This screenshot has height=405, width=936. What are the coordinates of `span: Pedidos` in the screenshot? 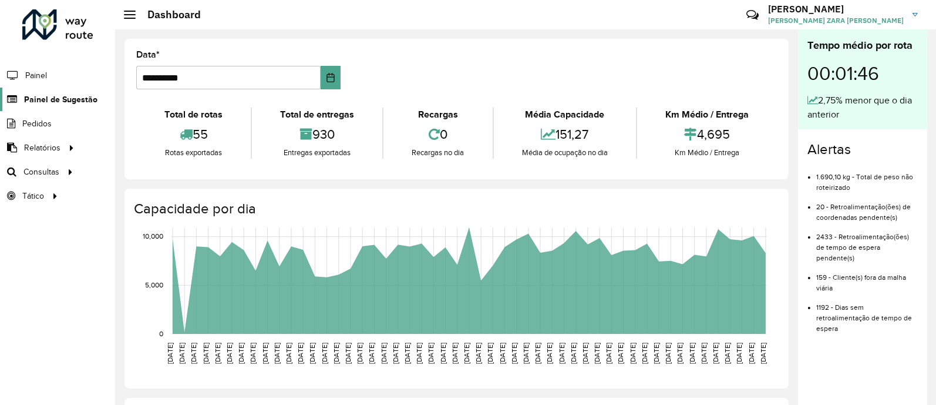 It's located at (37, 123).